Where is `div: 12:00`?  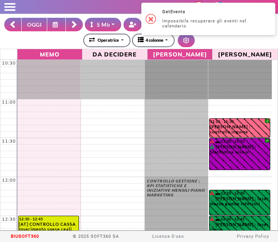 div: 12:00 is located at coordinates (9, 180).